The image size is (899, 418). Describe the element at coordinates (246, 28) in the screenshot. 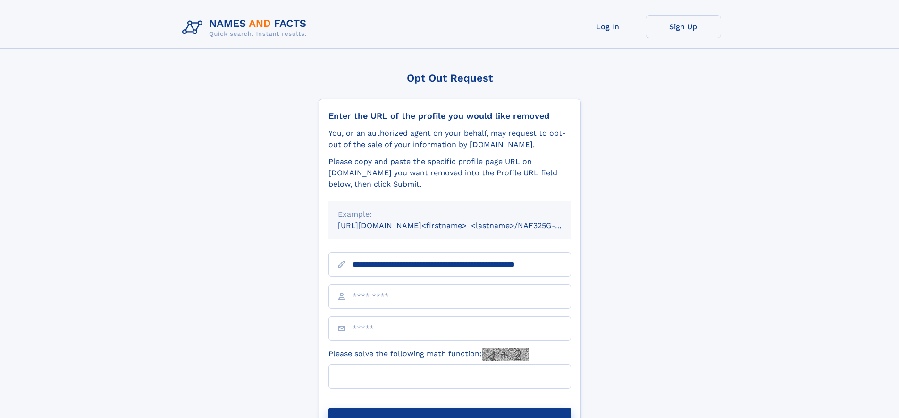

I see `img: Logo Names and Facts` at that location.